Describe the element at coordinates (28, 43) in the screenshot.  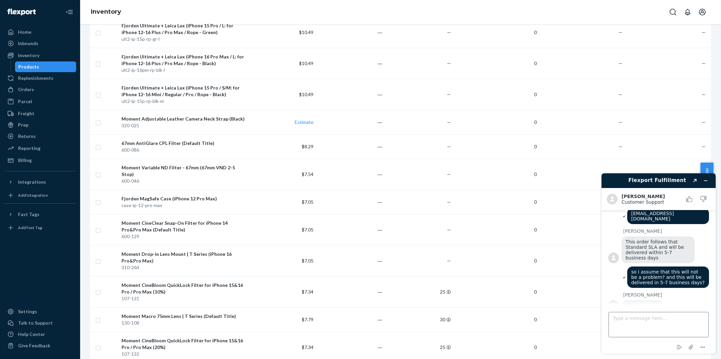
I see `div: Inbounds` at that location.